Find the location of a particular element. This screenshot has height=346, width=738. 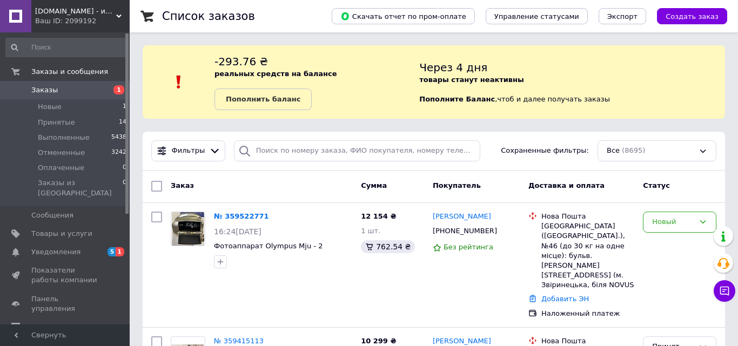

a: № 359415113 is located at coordinates (239, 341).